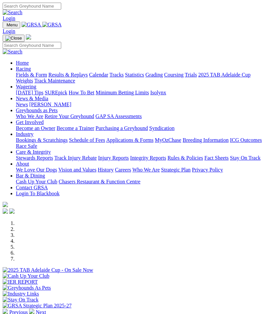  What do you see at coordinates (140, 170) in the screenshot?
I see `div: About` at bounding box center [140, 170].